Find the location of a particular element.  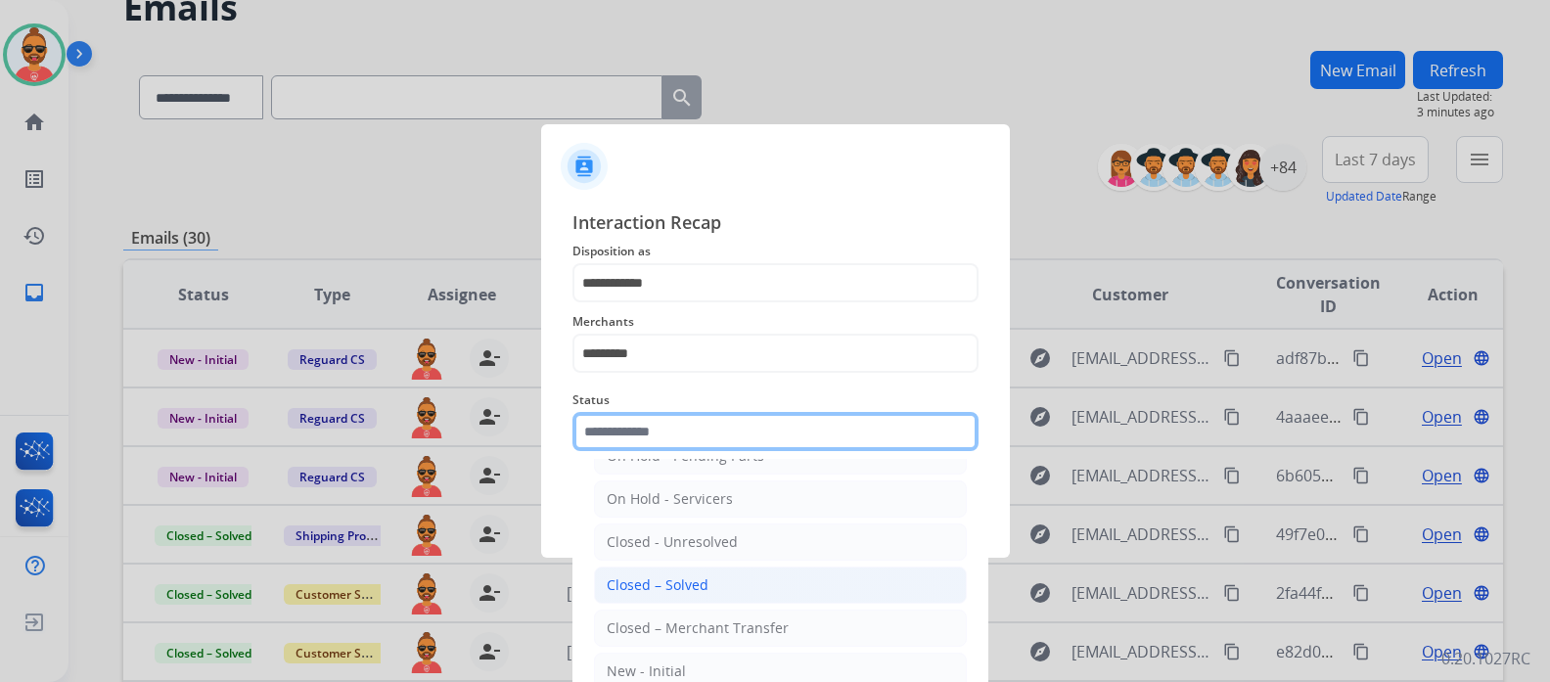

div: Closed – Solved is located at coordinates (658, 585).